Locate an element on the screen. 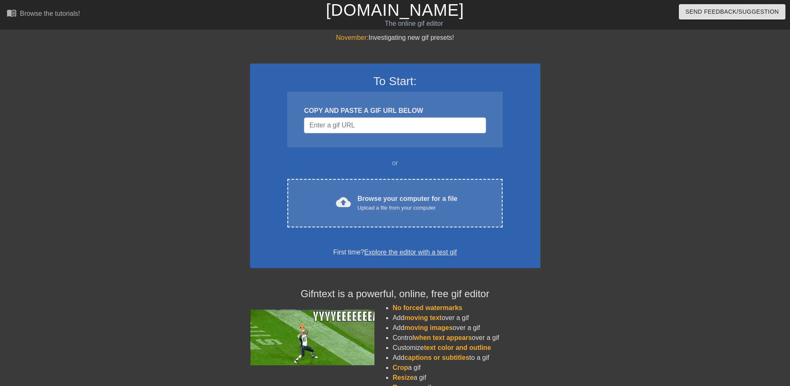  a: Explore the editor with a test gif is located at coordinates (410, 252).